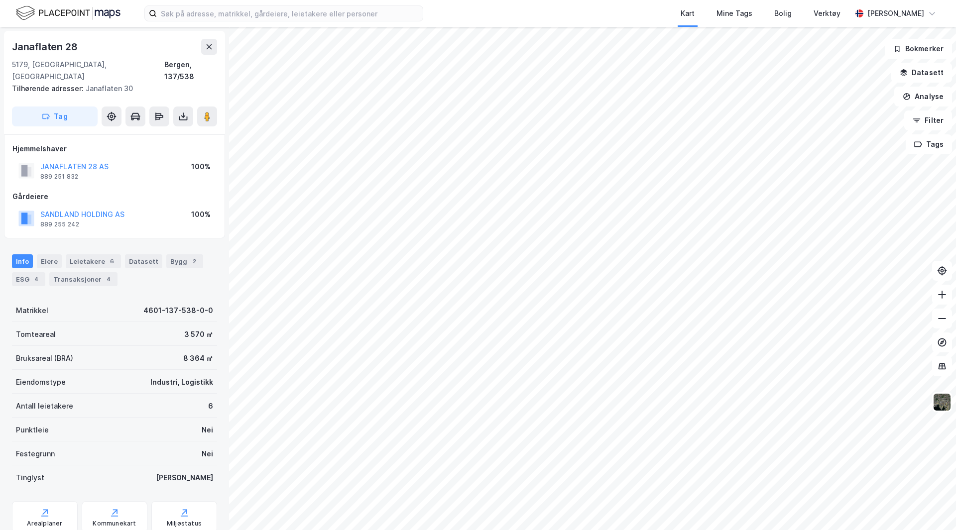 Image resolution: width=956 pixels, height=530 pixels. I want to click on div: Punktleie, so click(32, 430).